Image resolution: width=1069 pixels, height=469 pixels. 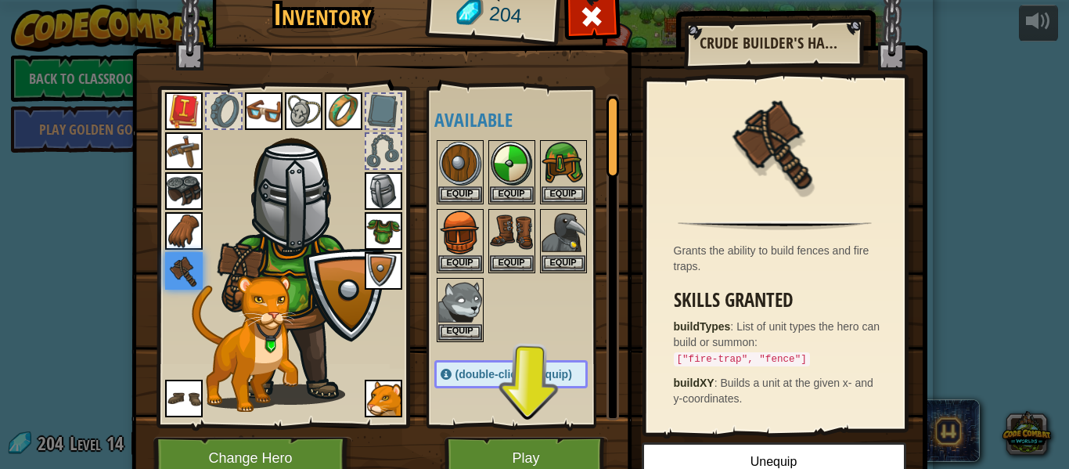 I want to click on img: cougar-paper-dolls.png, so click(x=245, y=344).